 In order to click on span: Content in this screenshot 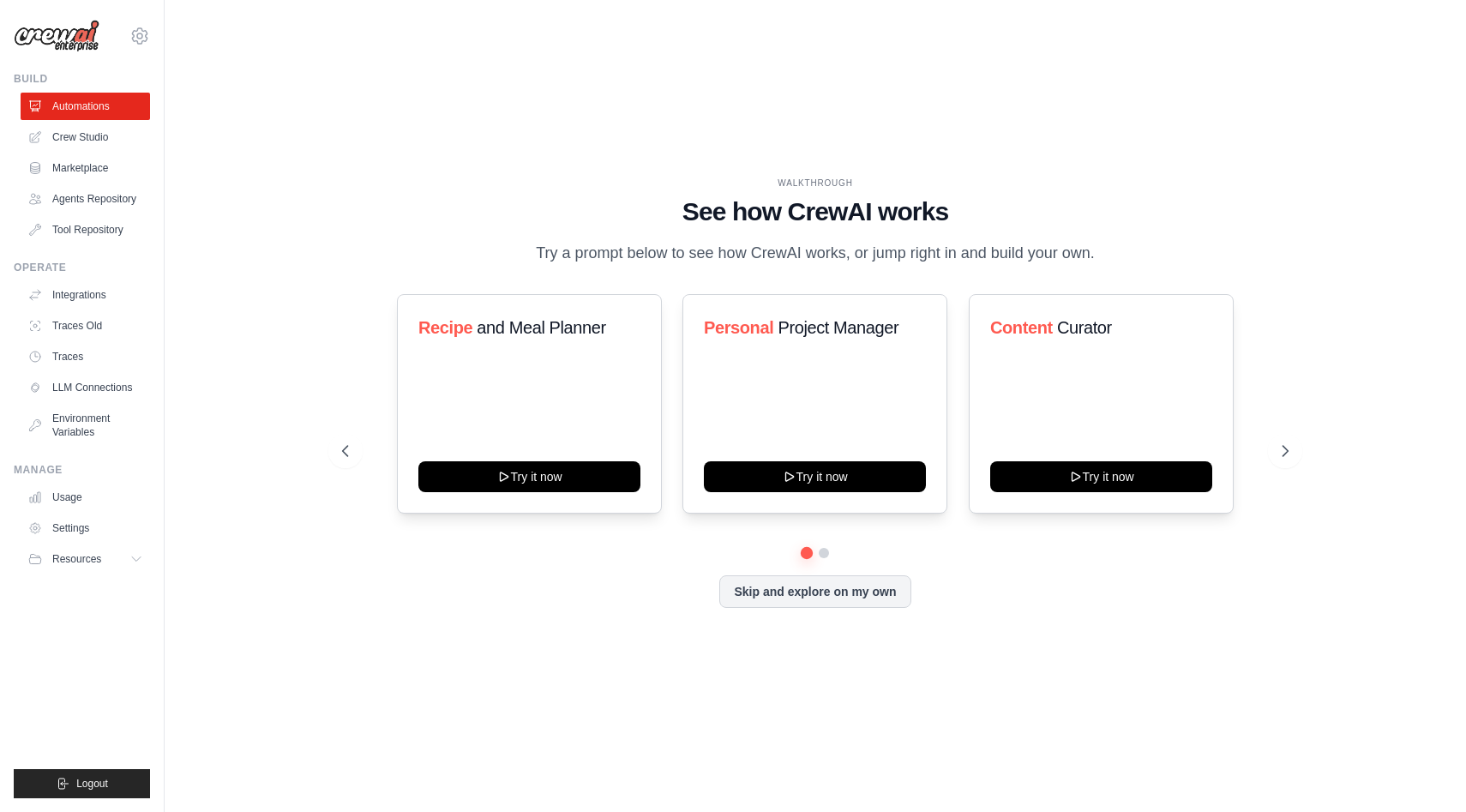, I will do `click(1021, 327)`.